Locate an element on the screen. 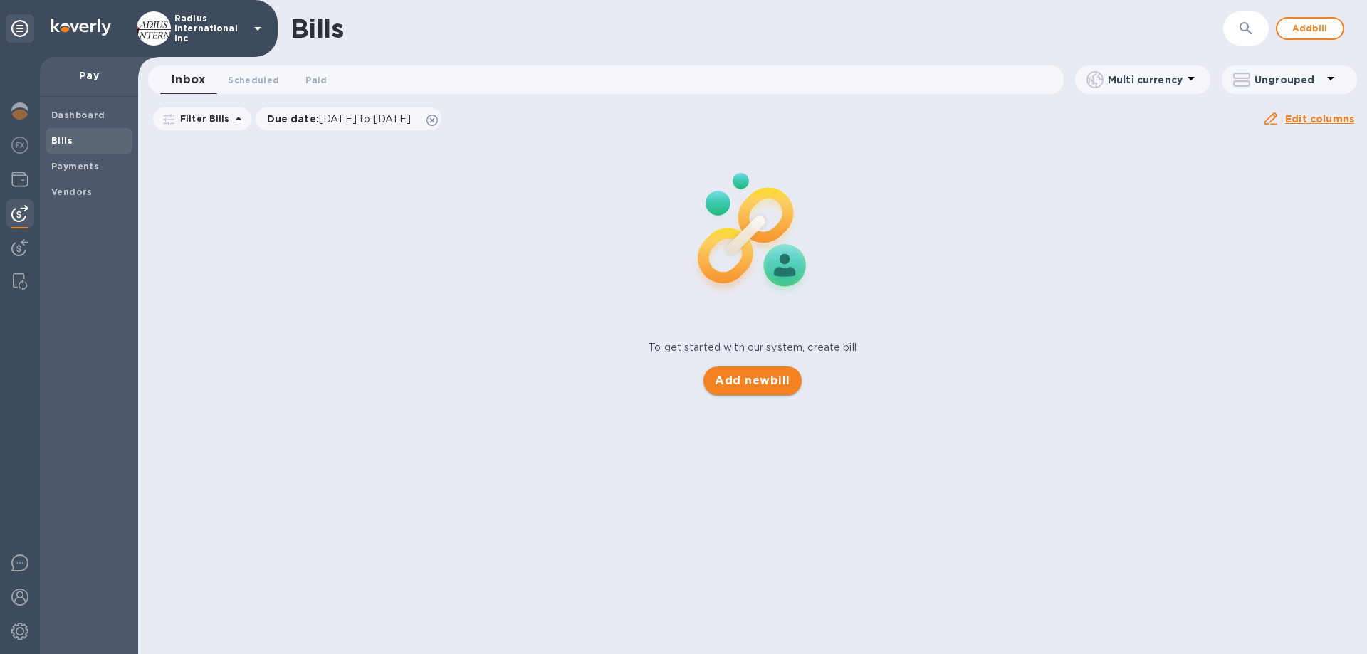 Image resolution: width=1367 pixels, height=654 pixels. span: Add new bill is located at coordinates (752, 381).